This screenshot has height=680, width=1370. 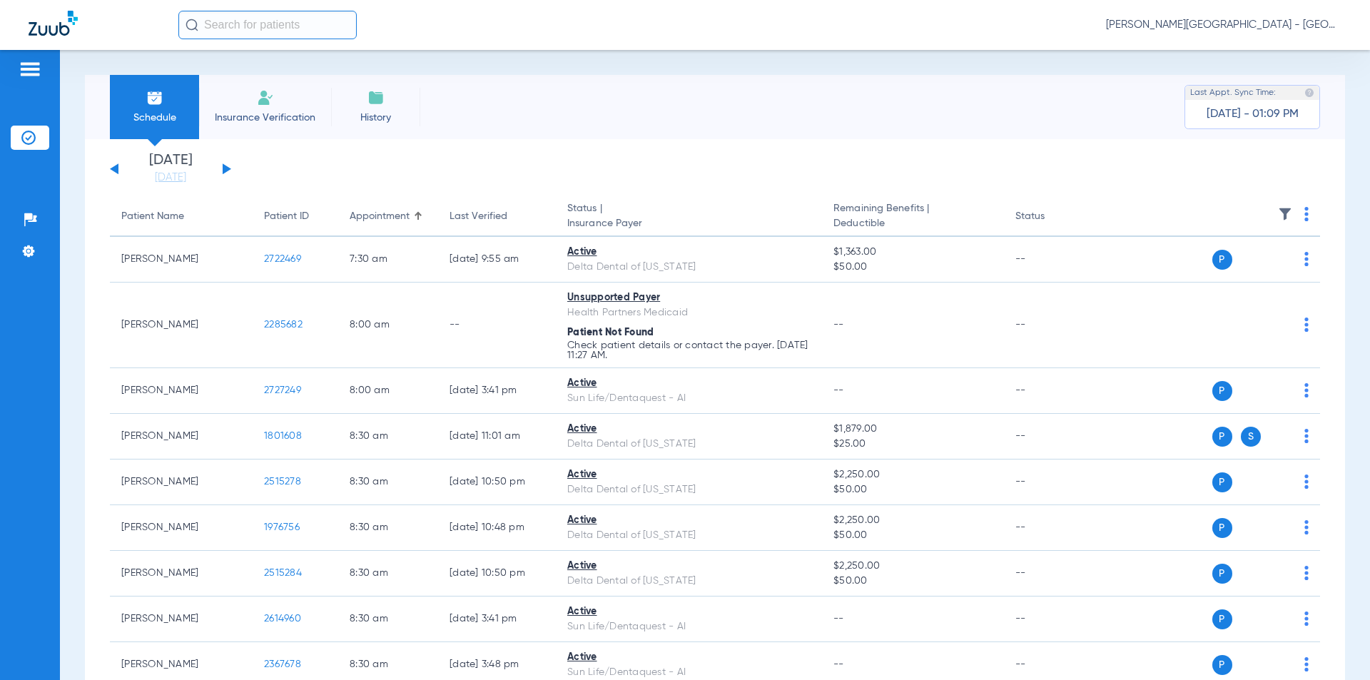 I want to click on img: Manual Insurance Verification, so click(x=265, y=98).